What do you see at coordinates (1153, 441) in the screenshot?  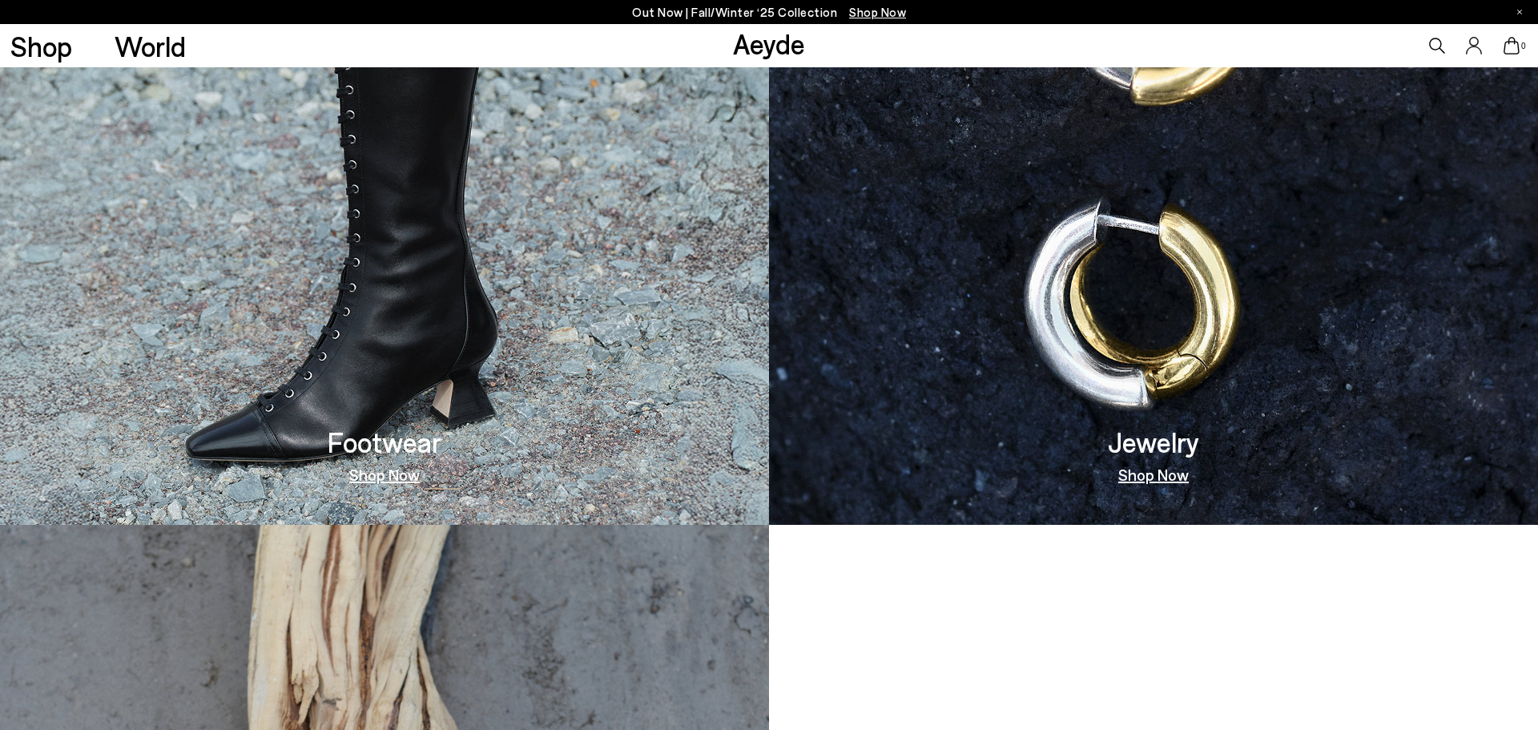 I see `h3: Jewelry` at bounding box center [1153, 441].